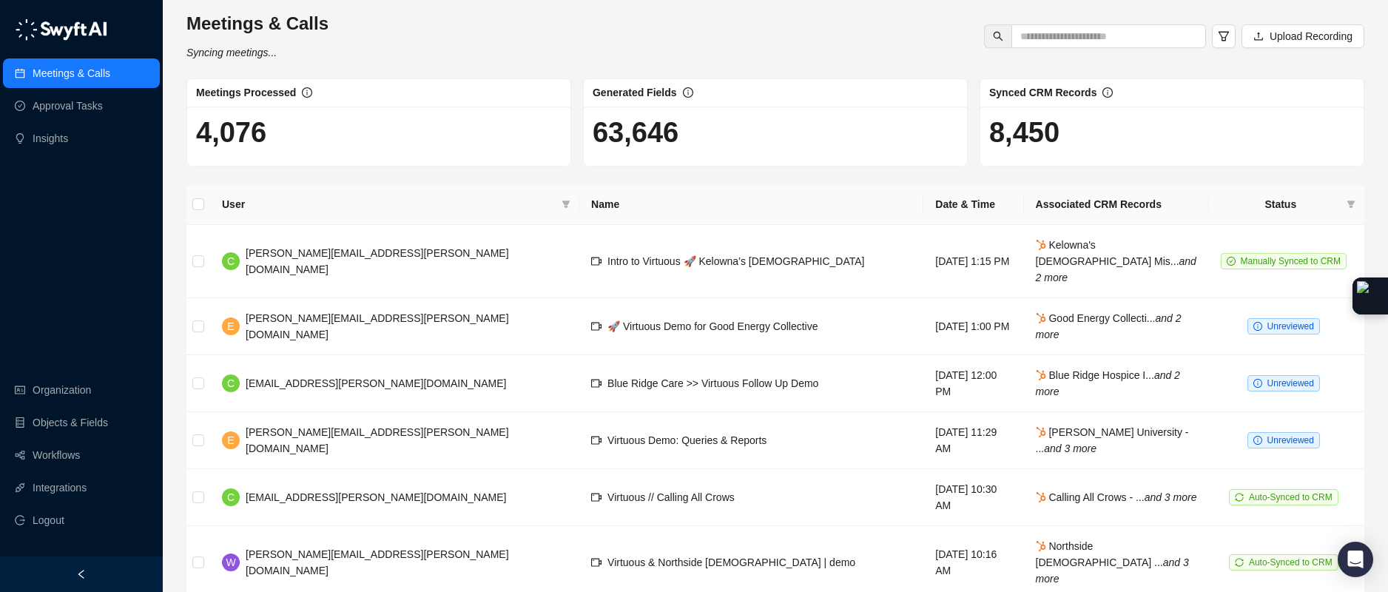 The width and height of the screenshot is (1388, 592). What do you see at coordinates (998, 36) in the screenshot?
I see `span: search` at bounding box center [998, 36].